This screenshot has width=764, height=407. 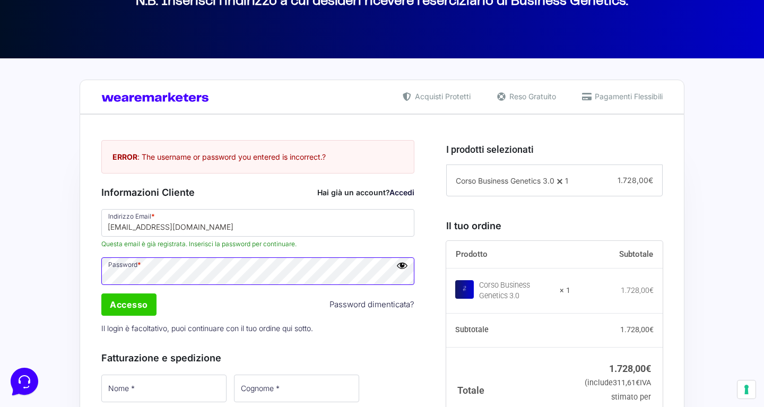 What do you see at coordinates (129, 305) in the screenshot?
I see `input: Accesso` at bounding box center [129, 305].